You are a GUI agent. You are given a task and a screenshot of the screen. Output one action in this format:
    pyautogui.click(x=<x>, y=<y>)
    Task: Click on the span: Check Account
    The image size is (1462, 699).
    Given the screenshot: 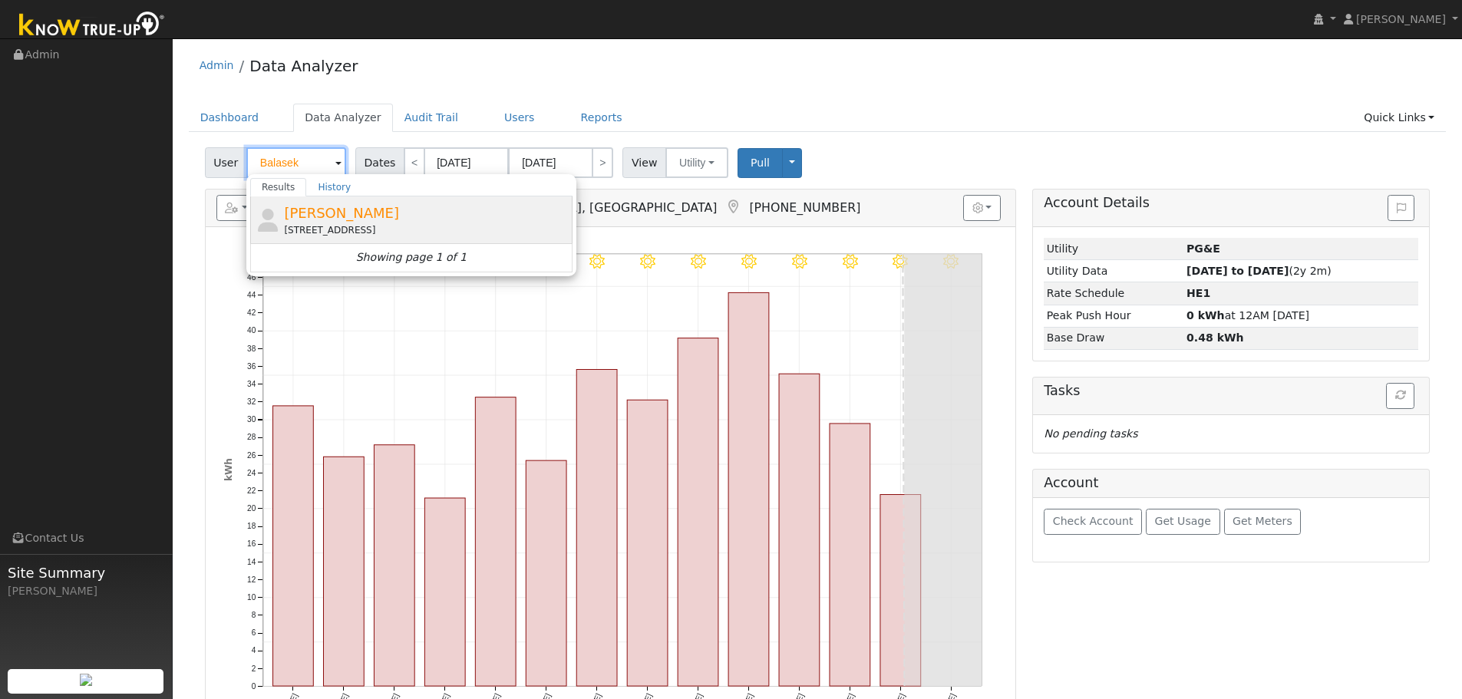 What is the action you would take?
    pyautogui.click(x=1093, y=521)
    